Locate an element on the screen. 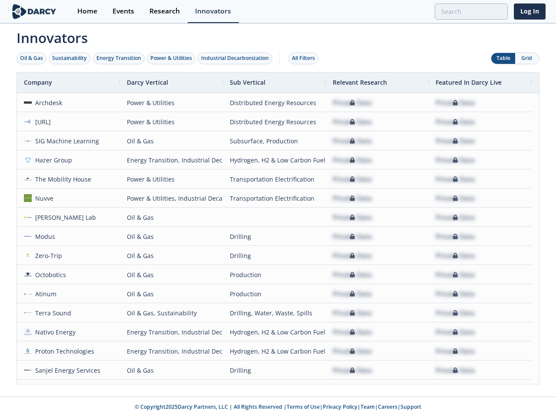 This screenshot has width=556, height=417. a: Privacy Policy is located at coordinates (340, 407).